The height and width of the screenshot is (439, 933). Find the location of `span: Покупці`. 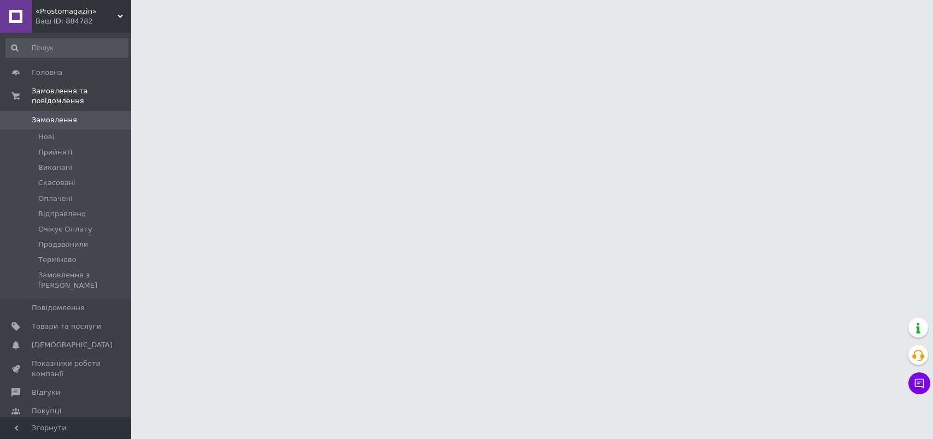

span: Покупці is located at coordinates (46, 412).